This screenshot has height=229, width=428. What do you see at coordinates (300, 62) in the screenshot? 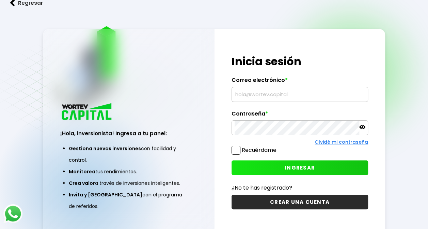
I see `h1: Inicia sesión` at bounding box center [300, 62].